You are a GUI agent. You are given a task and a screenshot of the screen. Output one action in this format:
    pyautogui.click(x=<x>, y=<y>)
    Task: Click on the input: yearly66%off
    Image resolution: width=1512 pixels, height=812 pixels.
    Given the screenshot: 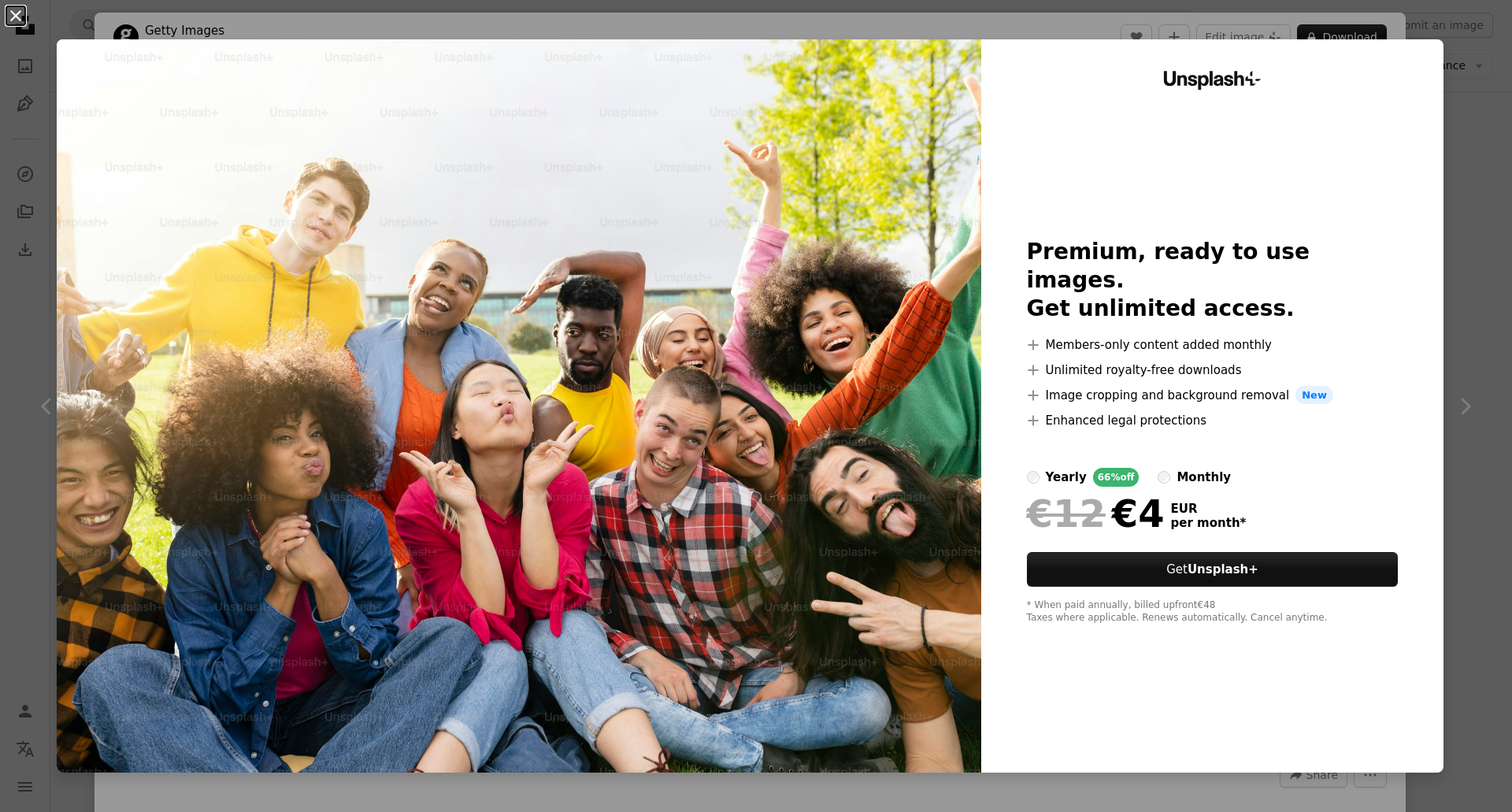 What is the action you would take?
    pyautogui.click(x=1034, y=478)
    